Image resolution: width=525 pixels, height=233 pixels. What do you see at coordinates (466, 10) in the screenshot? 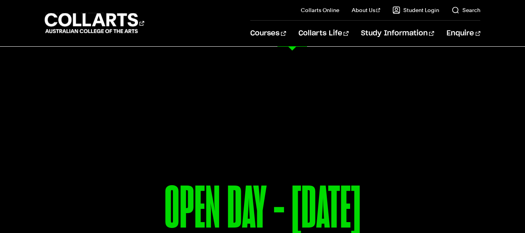
I see `a: Search` at bounding box center [466, 10].